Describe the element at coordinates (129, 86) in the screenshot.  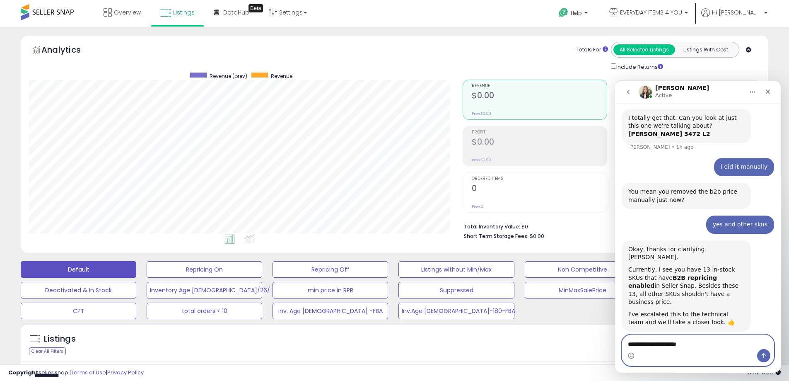
I see `div: i did it manually` at that location.